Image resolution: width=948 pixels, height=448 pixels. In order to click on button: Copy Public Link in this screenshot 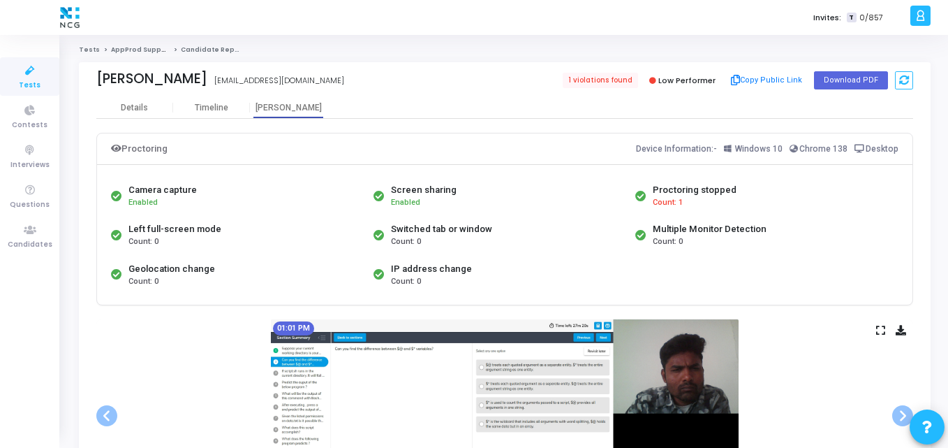, I will do `click(767, 80)`.